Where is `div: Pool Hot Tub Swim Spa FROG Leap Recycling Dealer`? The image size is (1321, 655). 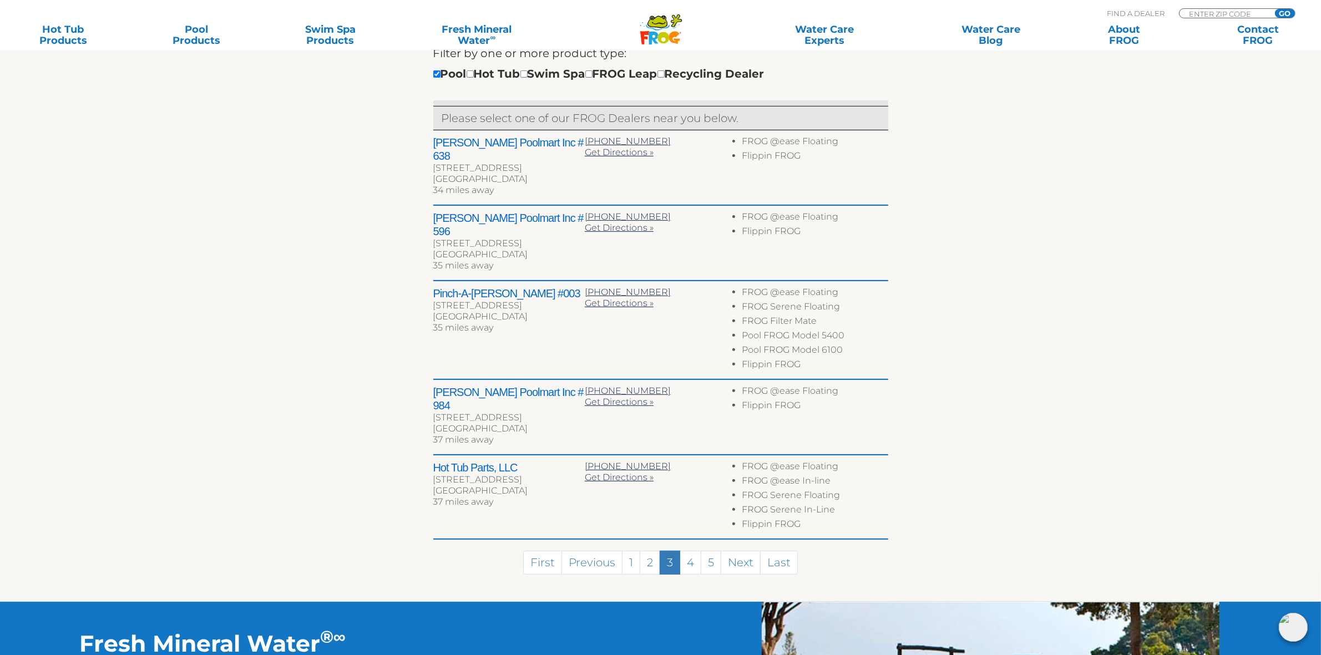
div: Pool Hot Tub Swim Spa FROG Leap Recycling Dealer is located at coordinates (599, 74).